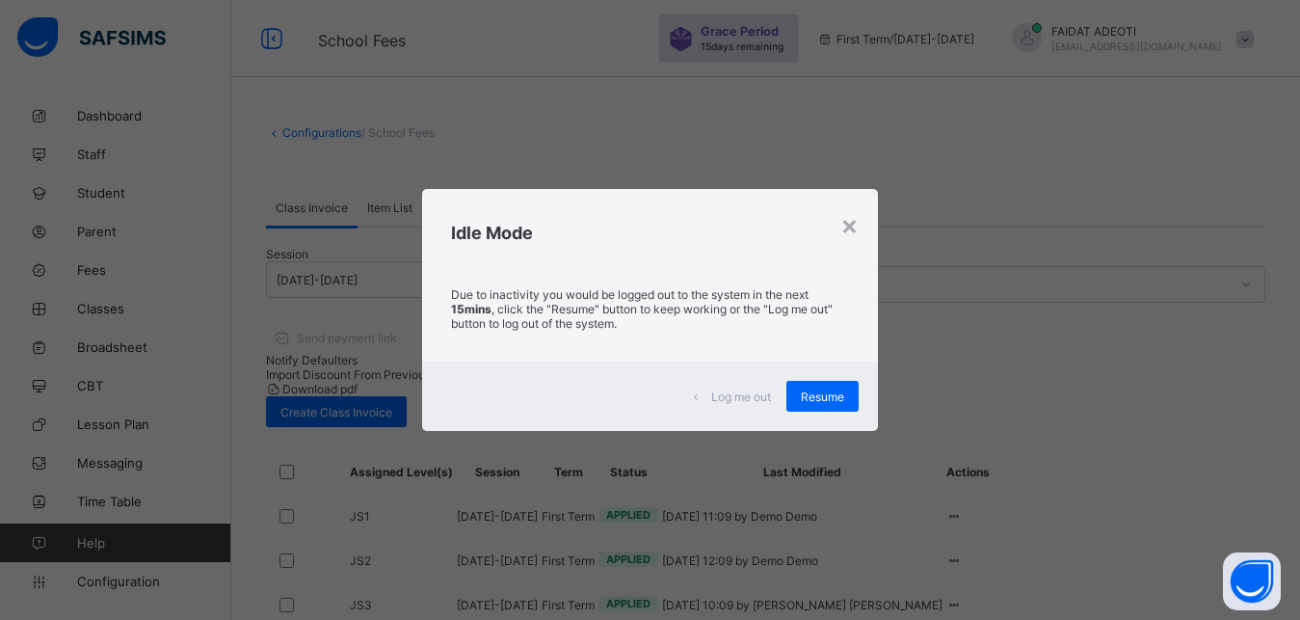 This screenshot has width=1300, height=620. I want to click on span: Log me out, so click(741, 396).